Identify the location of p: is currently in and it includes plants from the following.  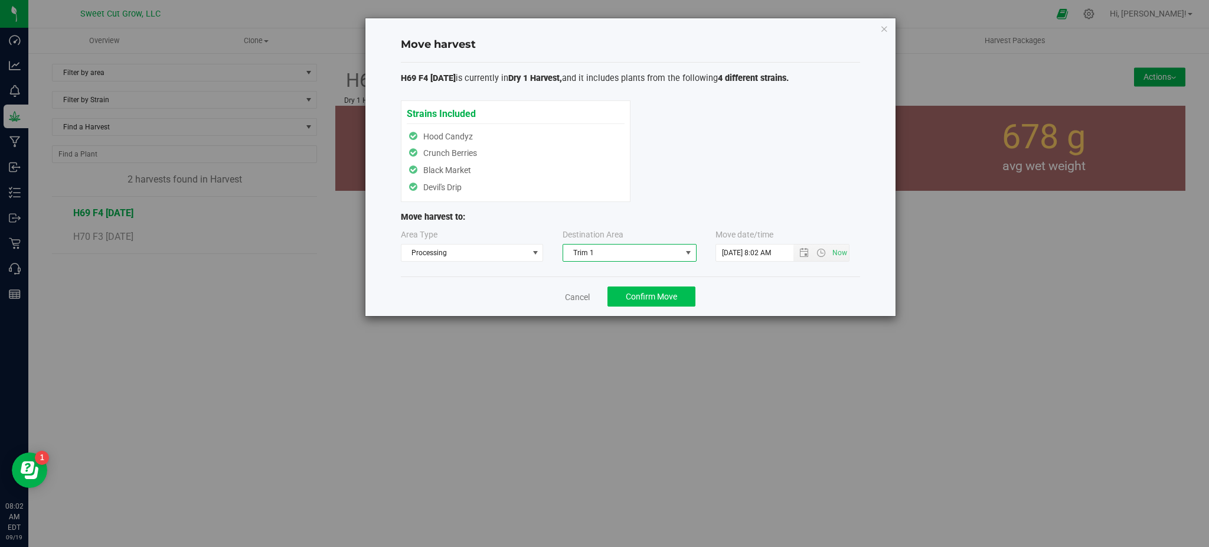
(630, 79).